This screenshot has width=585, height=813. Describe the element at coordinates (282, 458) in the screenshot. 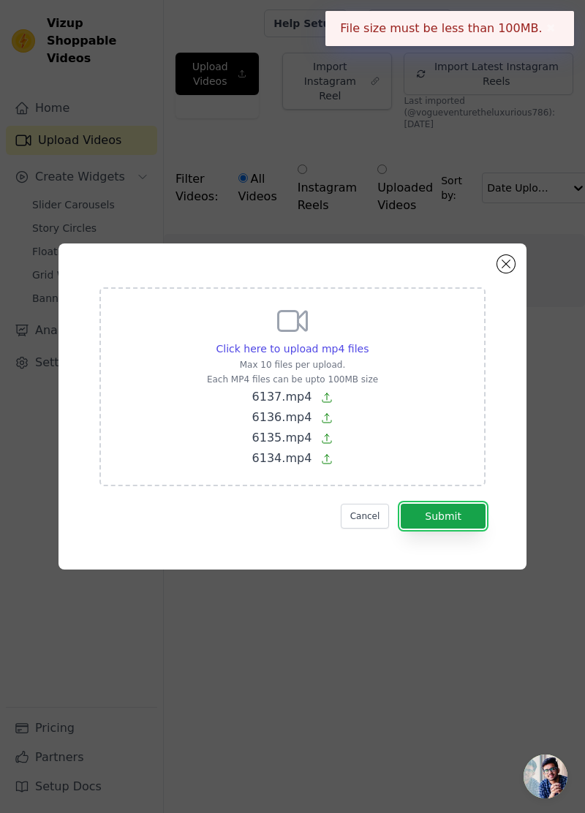

I see `span: 6134.mp4` at that location.